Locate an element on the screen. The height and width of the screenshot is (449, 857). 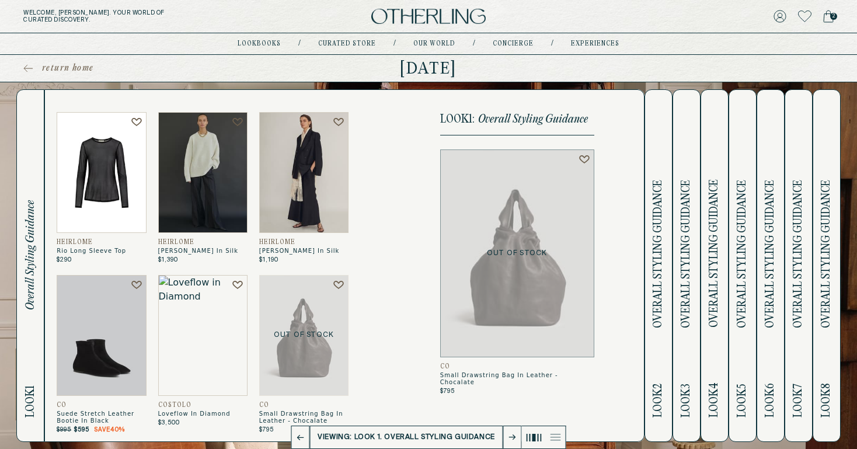
span: Look 4 is located at coordinates (714, 400).